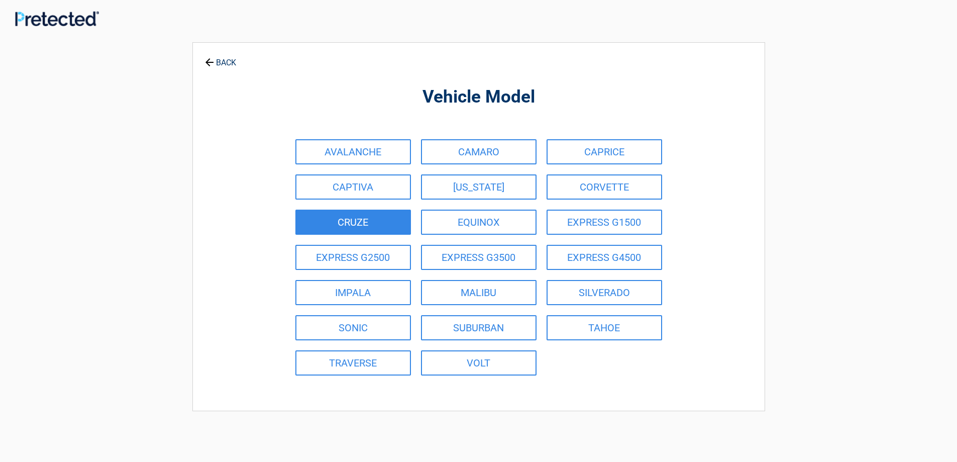  What do you see at coordinates (353, 328) in the screenshot?
I see `a: SONIC` at bounding box center [353, 328].